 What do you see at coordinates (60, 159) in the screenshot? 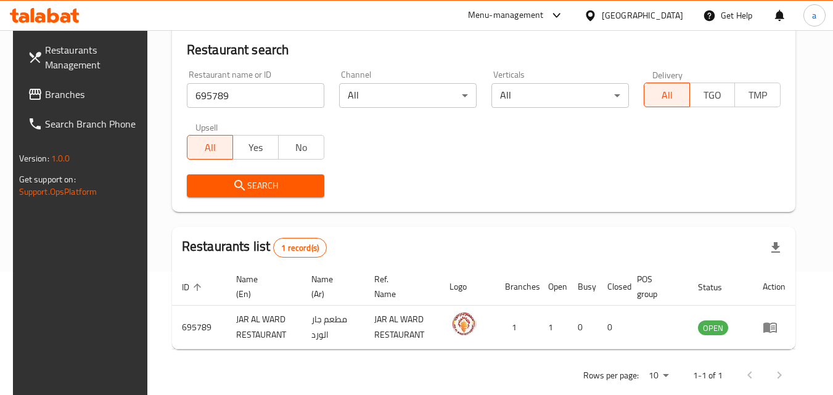
I see `span: 1.0.0` at bounding box center [60, 159].